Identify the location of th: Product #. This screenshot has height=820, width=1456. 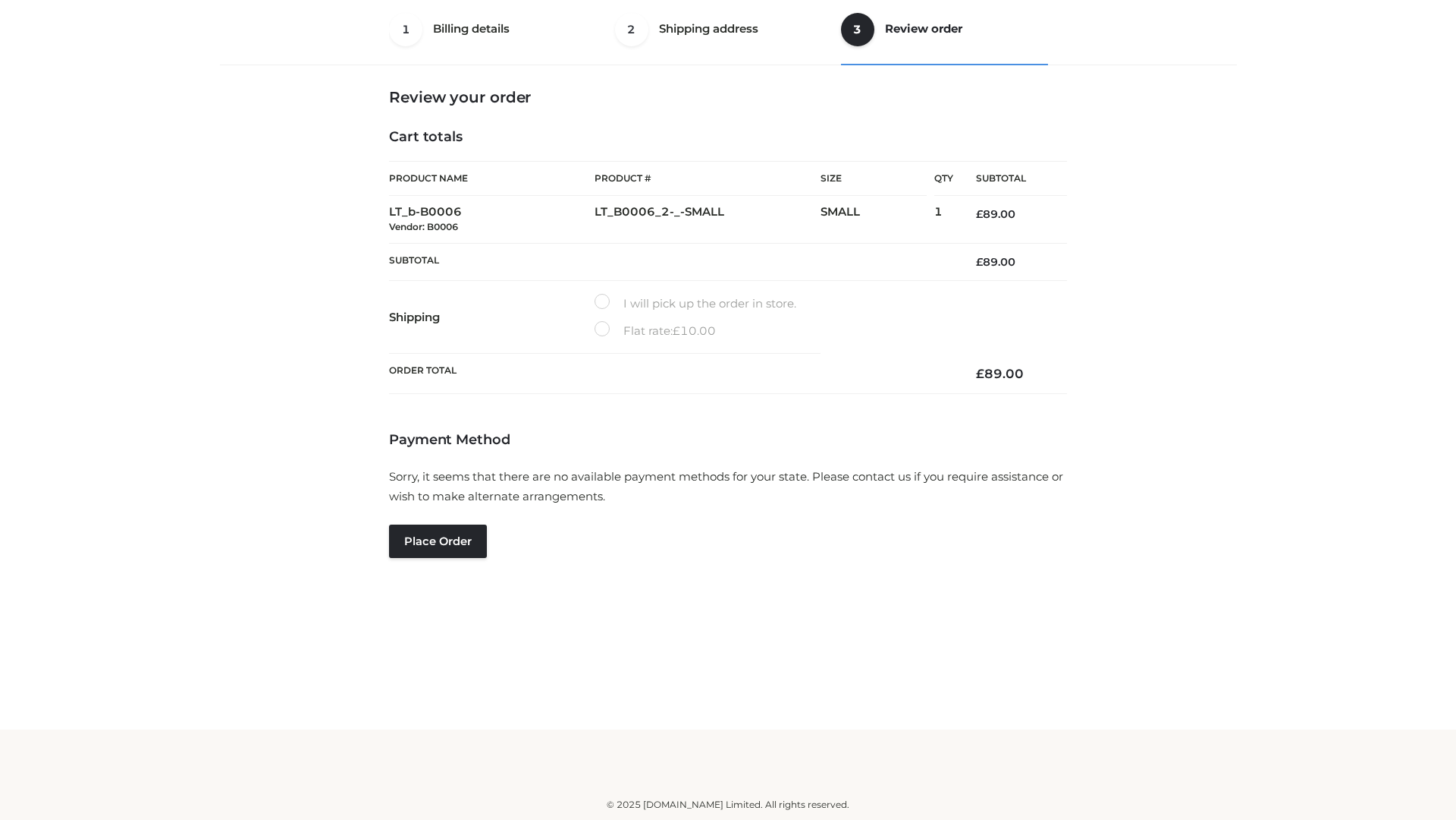
(708, 178).